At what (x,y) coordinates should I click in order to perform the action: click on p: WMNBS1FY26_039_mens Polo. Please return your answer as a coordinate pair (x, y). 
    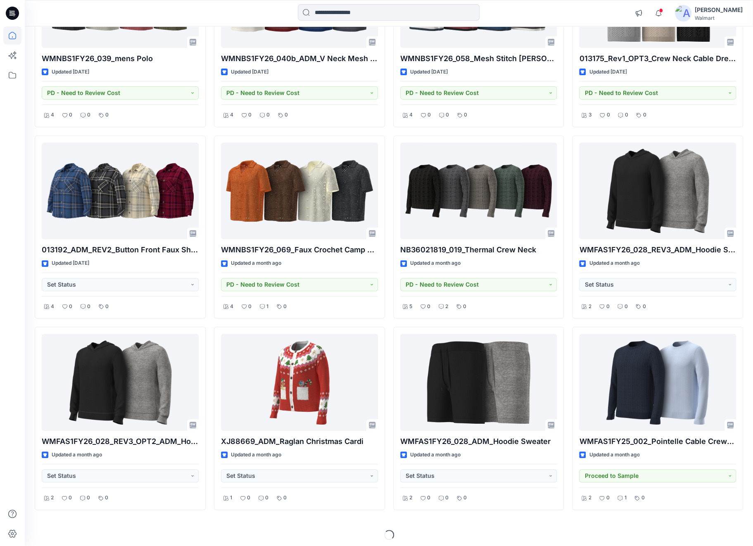
    Looking at the image, I should click on (120, 59).